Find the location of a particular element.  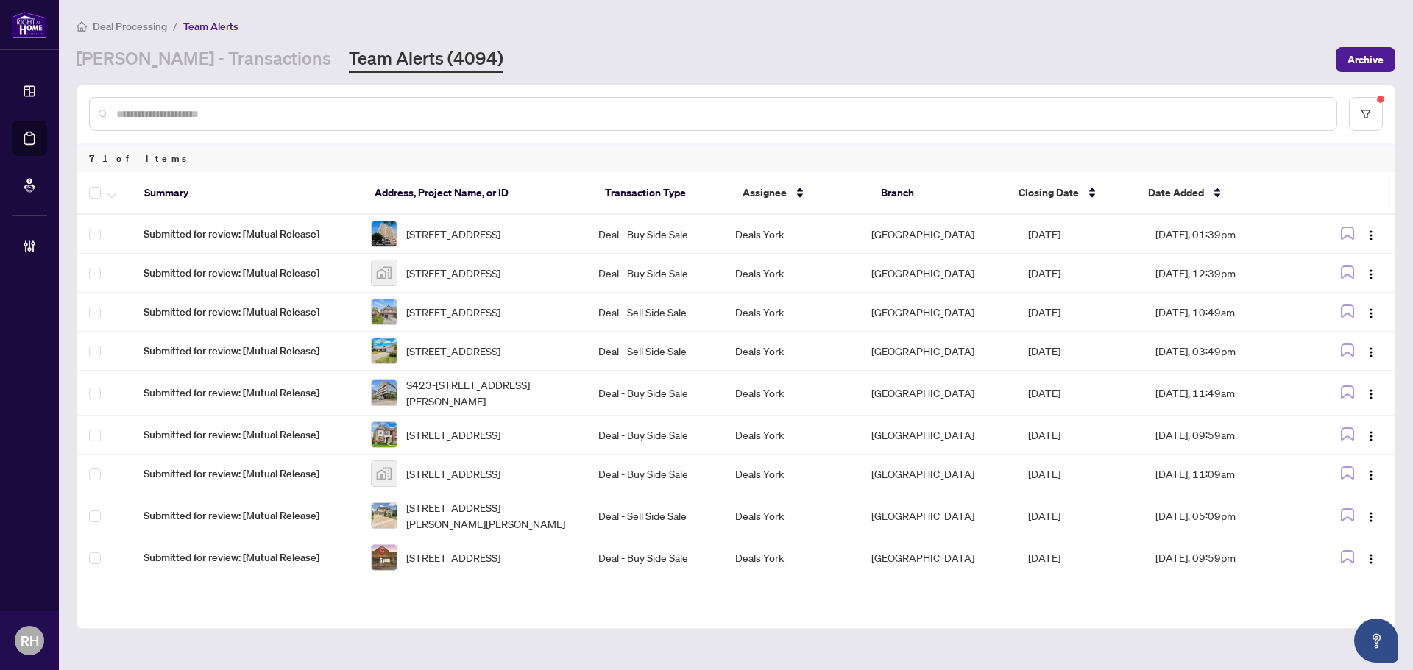

th: Date Added is located at coordinates (1219, 194).